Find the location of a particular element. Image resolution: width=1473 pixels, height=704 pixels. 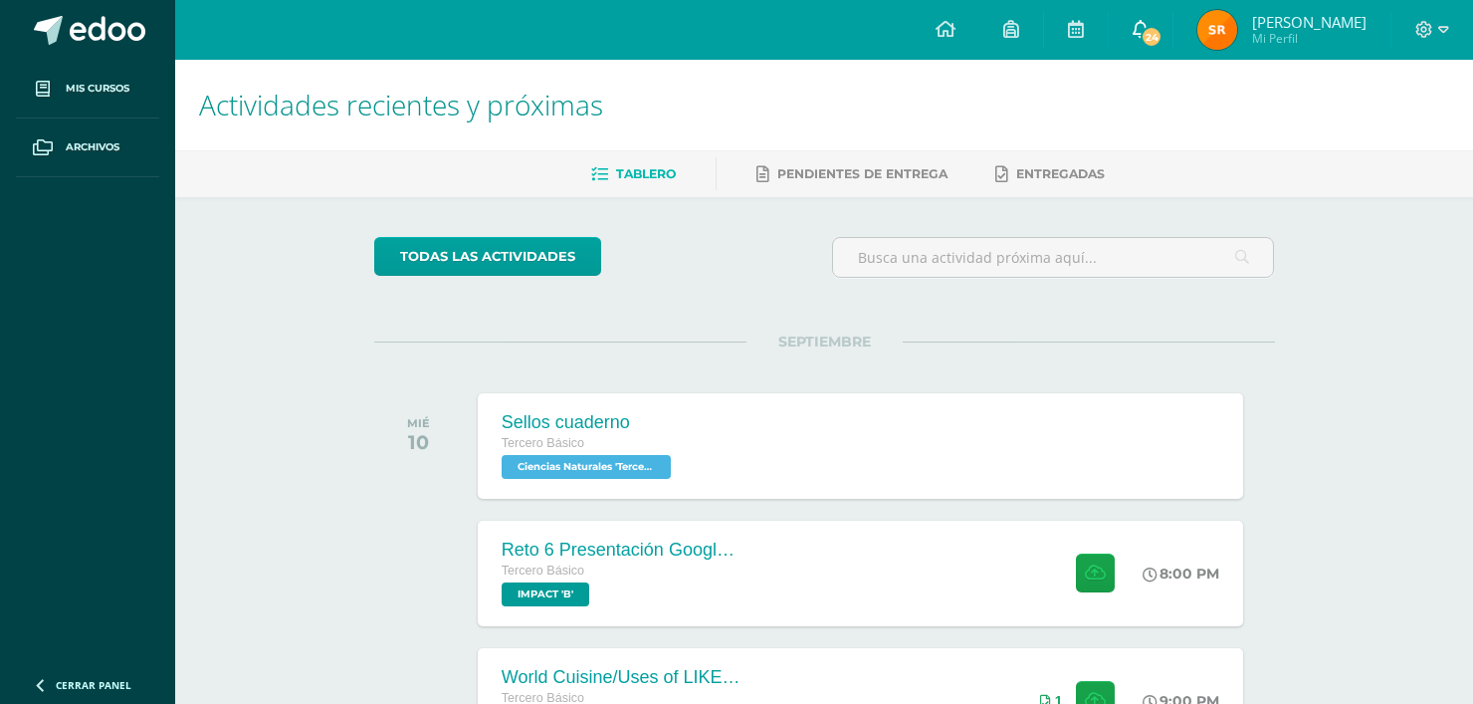

span: 24 is located at coordinates (1151, 37).